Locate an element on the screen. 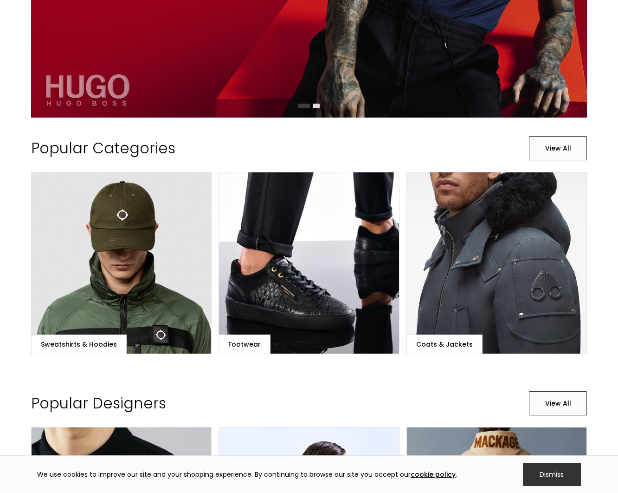  div: Footwear is located at coordinates (245, 344).